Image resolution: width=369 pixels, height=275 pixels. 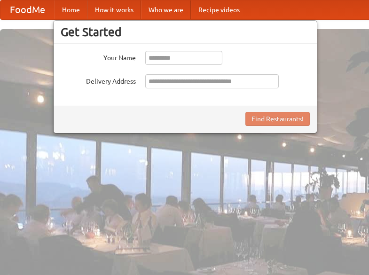 What do you see at coordinates (98, 56) in the screenshot?
I see `label: Your Name` at bounding box center [98, 56].